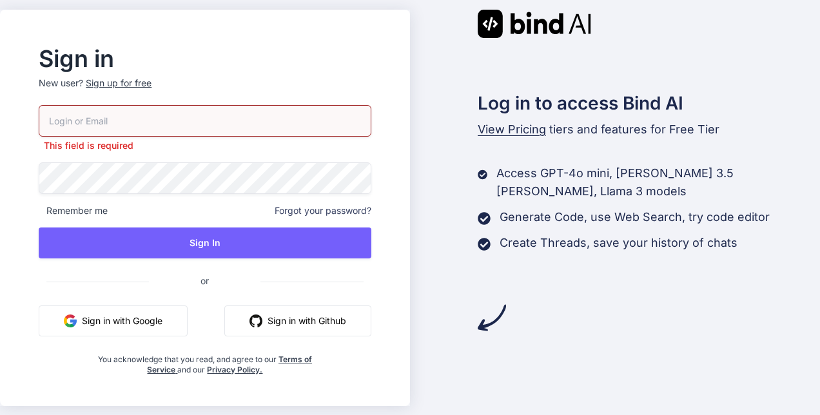 The height and width of the screenshot is (415, 820). I want to click on input: Login or Email, so click(204, 121).